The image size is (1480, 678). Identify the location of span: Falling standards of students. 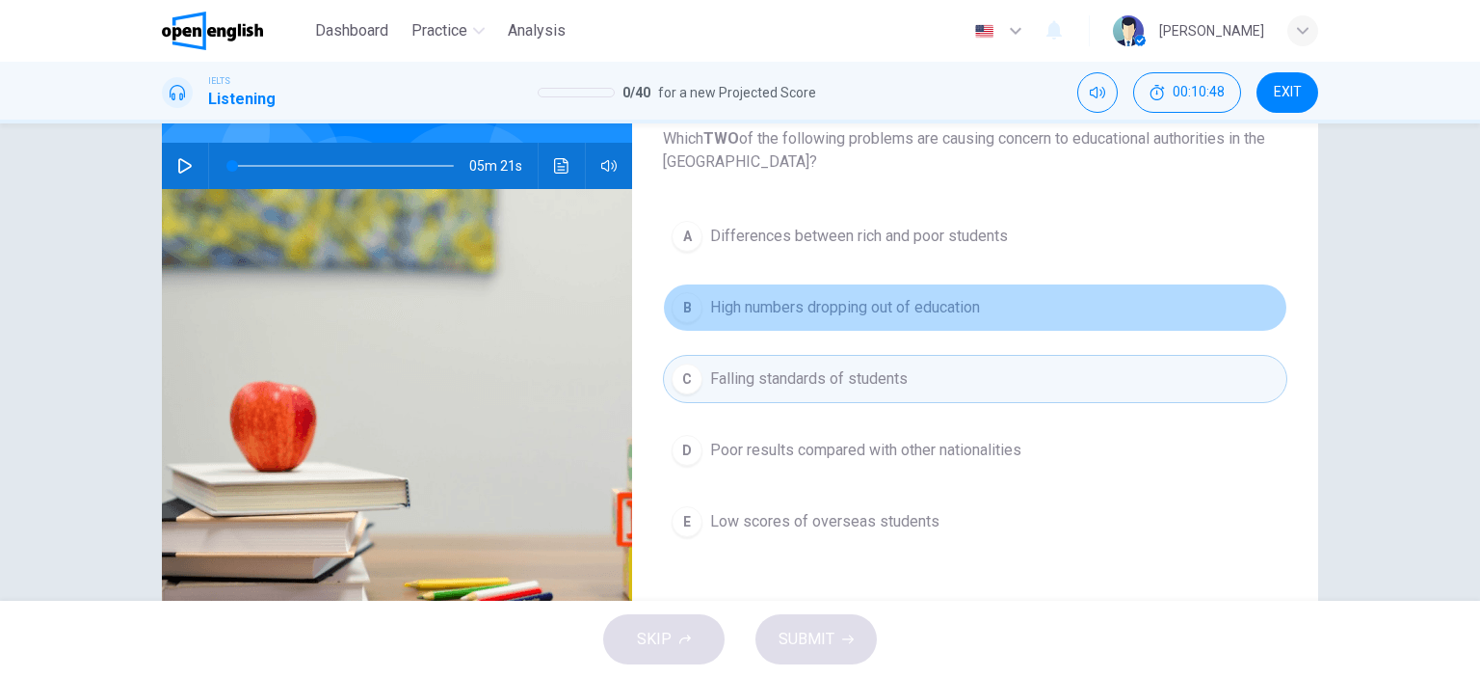
(809, 379).